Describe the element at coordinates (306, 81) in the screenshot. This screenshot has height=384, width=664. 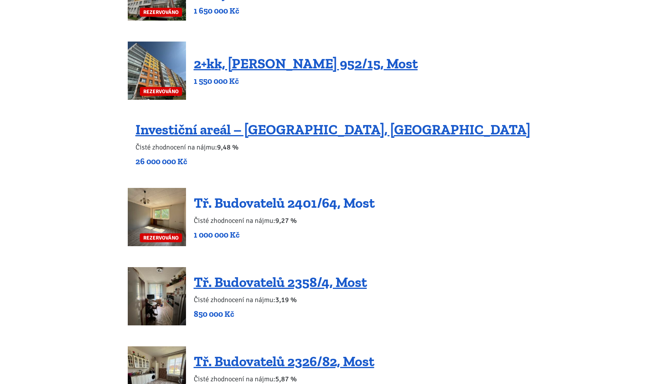
I see `p: 1 550 000 Kč` at that location.